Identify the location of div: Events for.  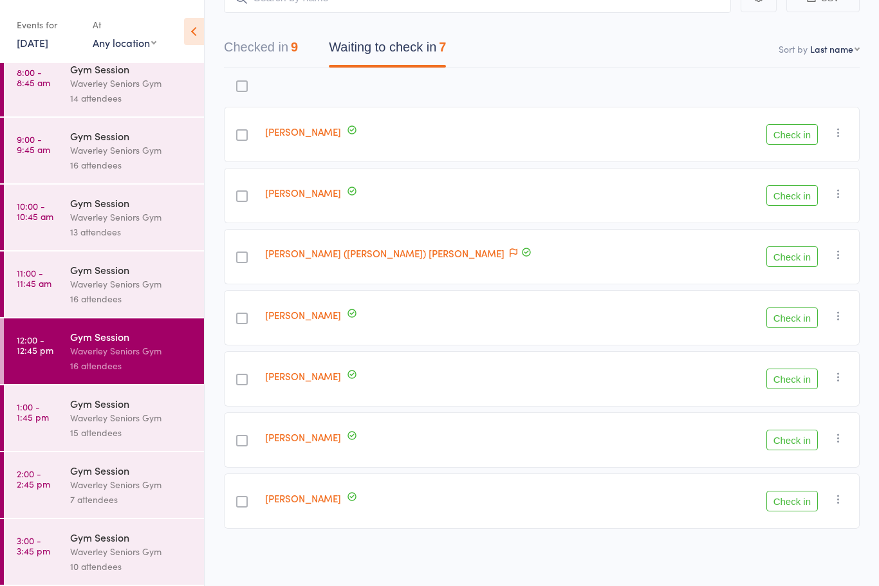
(48, 24).